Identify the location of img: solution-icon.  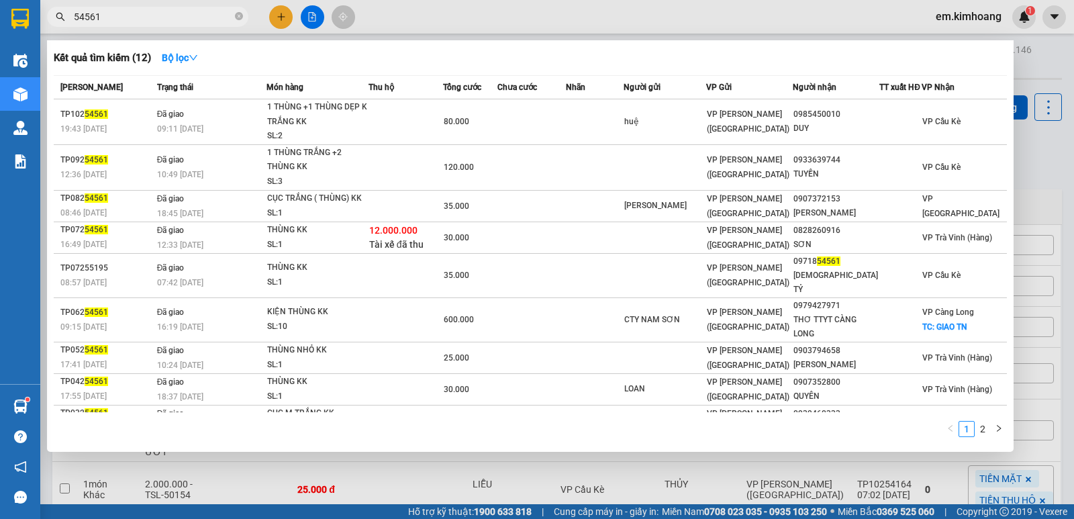
(20, 161).